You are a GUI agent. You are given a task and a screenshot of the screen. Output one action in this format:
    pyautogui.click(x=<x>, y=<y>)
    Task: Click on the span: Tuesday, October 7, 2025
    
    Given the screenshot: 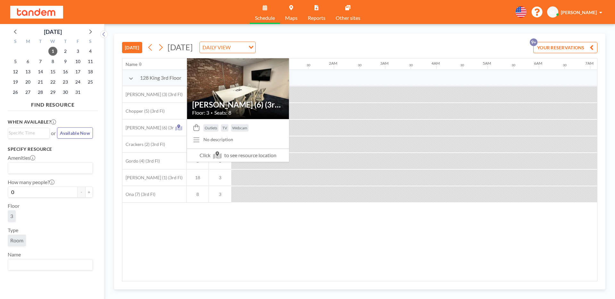 What is the action you would take?
    pyautogui.click(x=40, y=61)
    